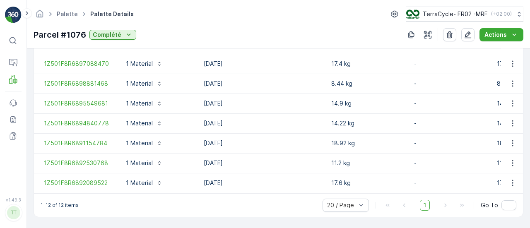 The width and height of the screenshot is (530, 228). I want to click on img: logo, so click(13, 15).